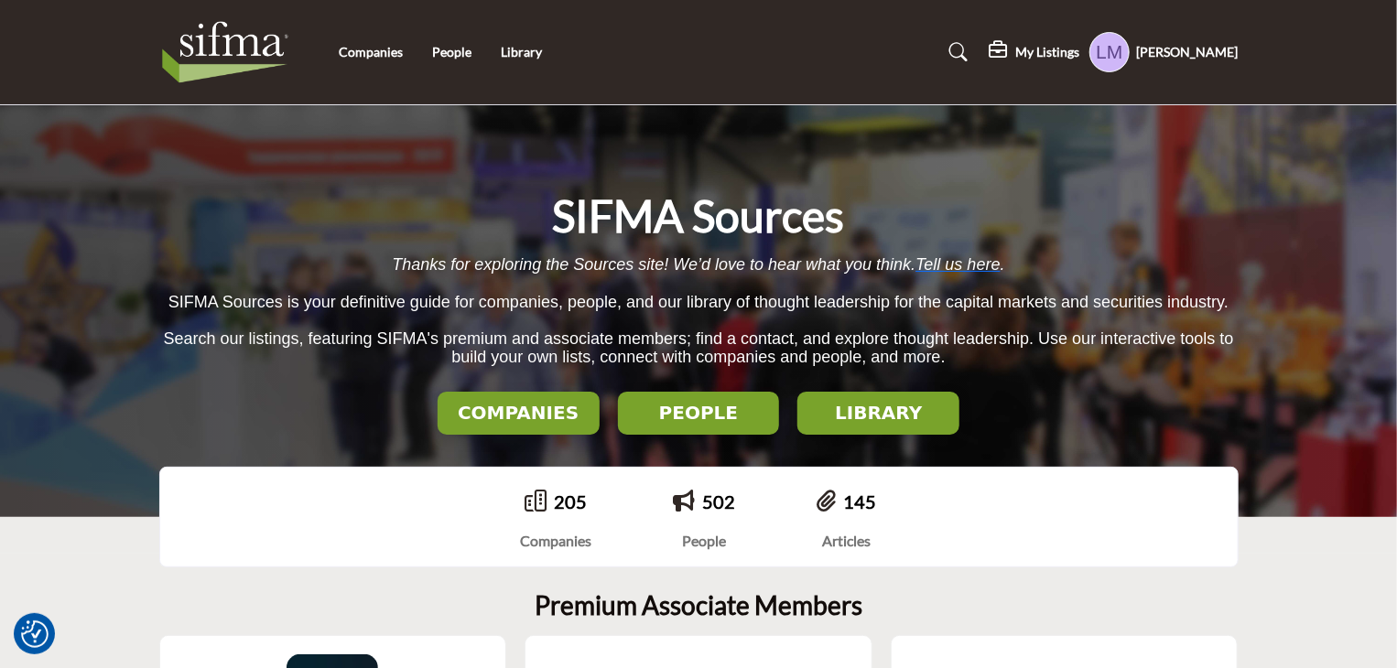 This screenshot has width=1397, height=668. Describe the element at coordinates (371, 51) in the screenshot. I see `a: Companies` at that location.